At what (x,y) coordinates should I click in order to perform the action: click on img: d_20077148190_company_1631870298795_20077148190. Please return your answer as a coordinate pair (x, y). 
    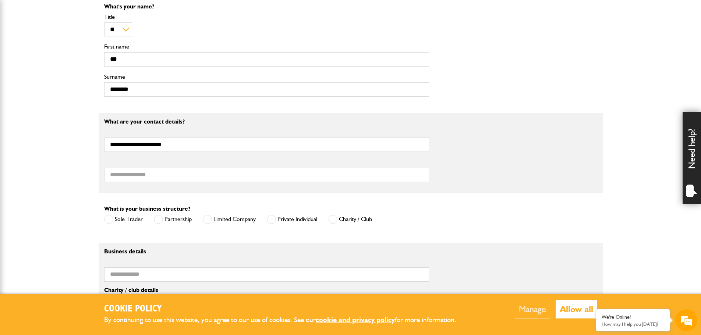
    Looking at the image, I should click on (22, 46).